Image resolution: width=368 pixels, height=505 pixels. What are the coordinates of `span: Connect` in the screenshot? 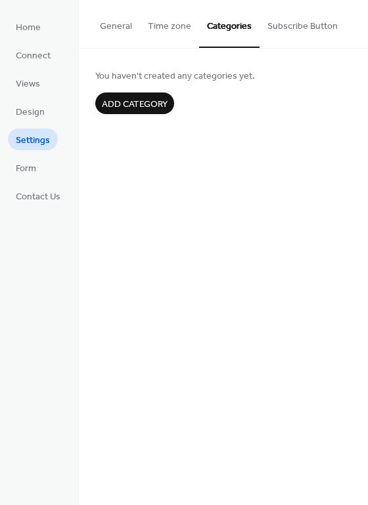 It's located at (33, 56).